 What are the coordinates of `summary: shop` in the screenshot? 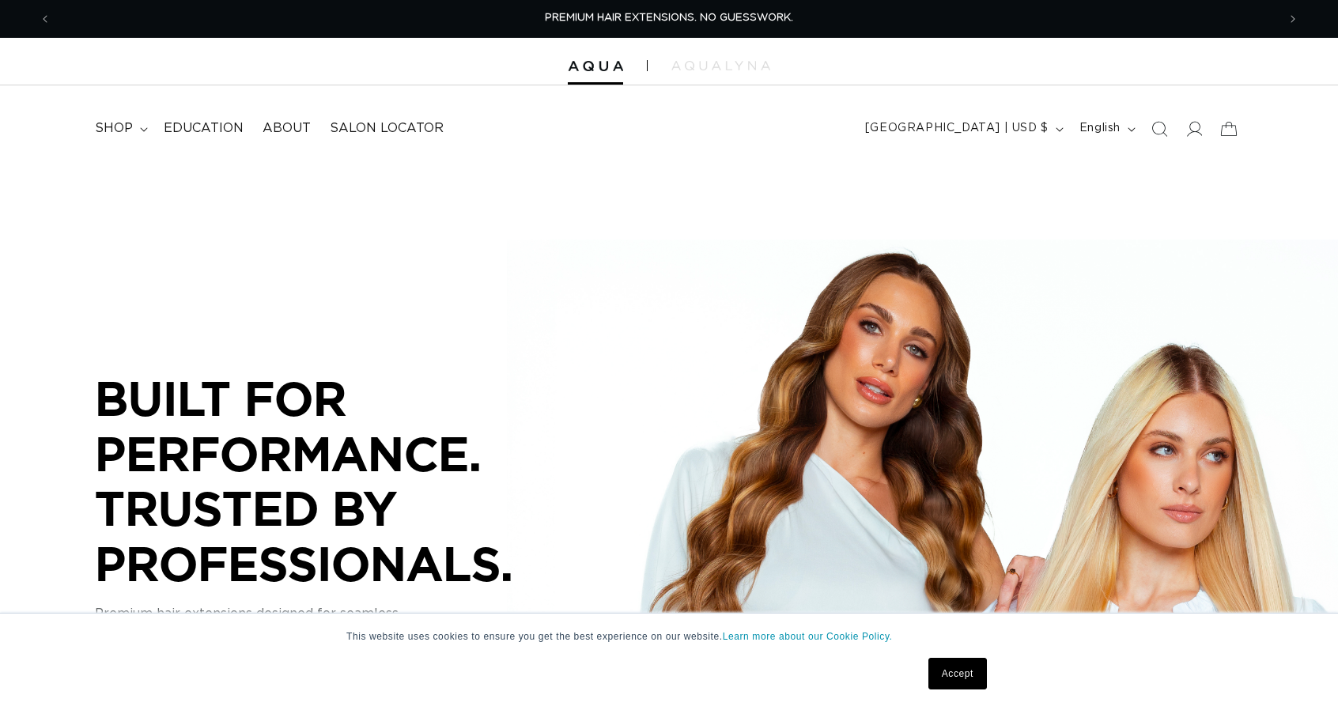 It's located at (119, 128).